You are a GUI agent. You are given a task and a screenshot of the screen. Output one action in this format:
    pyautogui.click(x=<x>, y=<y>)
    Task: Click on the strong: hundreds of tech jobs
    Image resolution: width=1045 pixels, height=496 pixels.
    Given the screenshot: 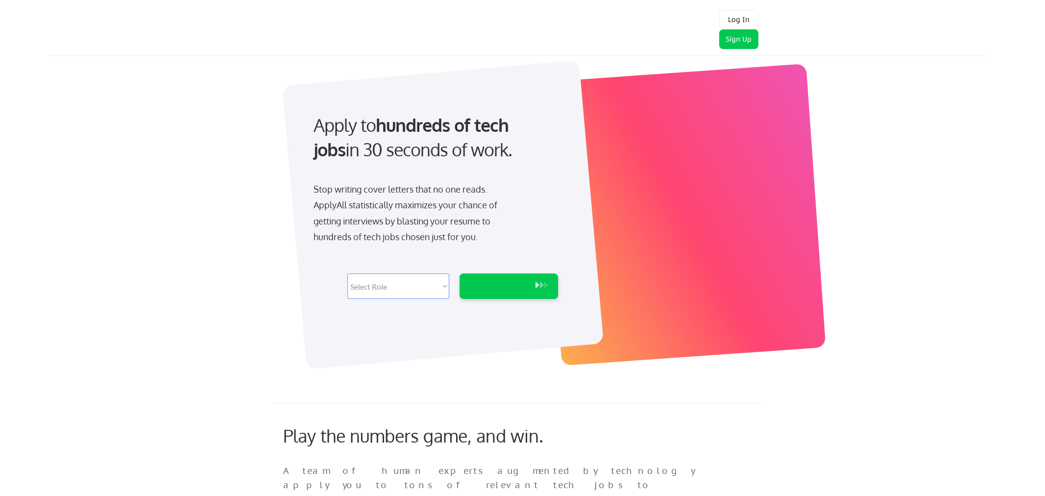 What is the action you would take?
    pyautogui.click(x=413, y=137)
    